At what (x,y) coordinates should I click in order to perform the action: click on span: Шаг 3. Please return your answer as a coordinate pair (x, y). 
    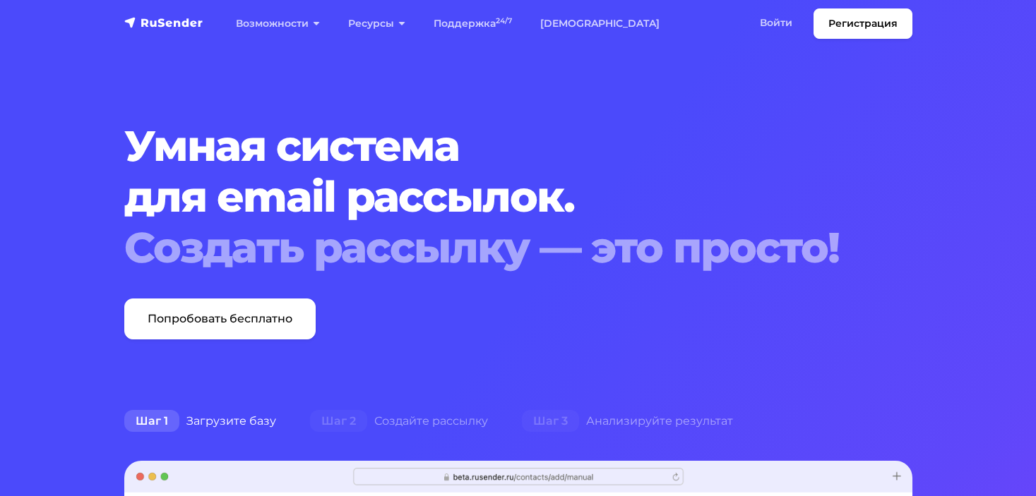
    Looking at the image, I should click on (550, 421).